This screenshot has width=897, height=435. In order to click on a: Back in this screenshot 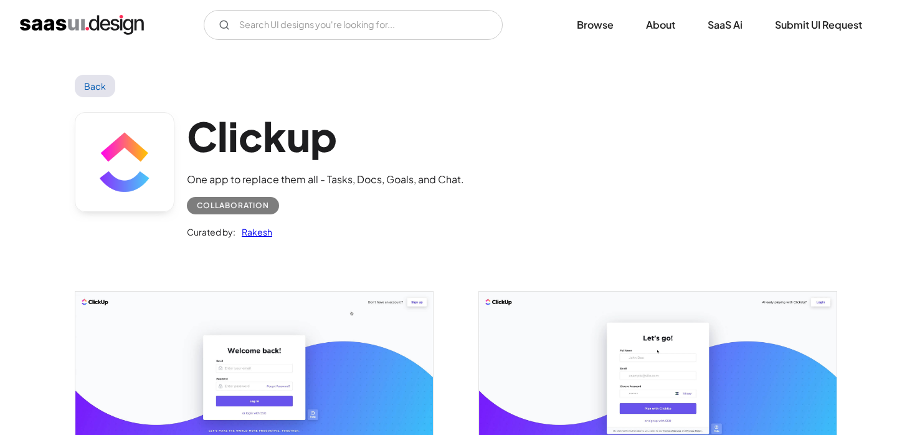, I will do `click(95, 86)`.